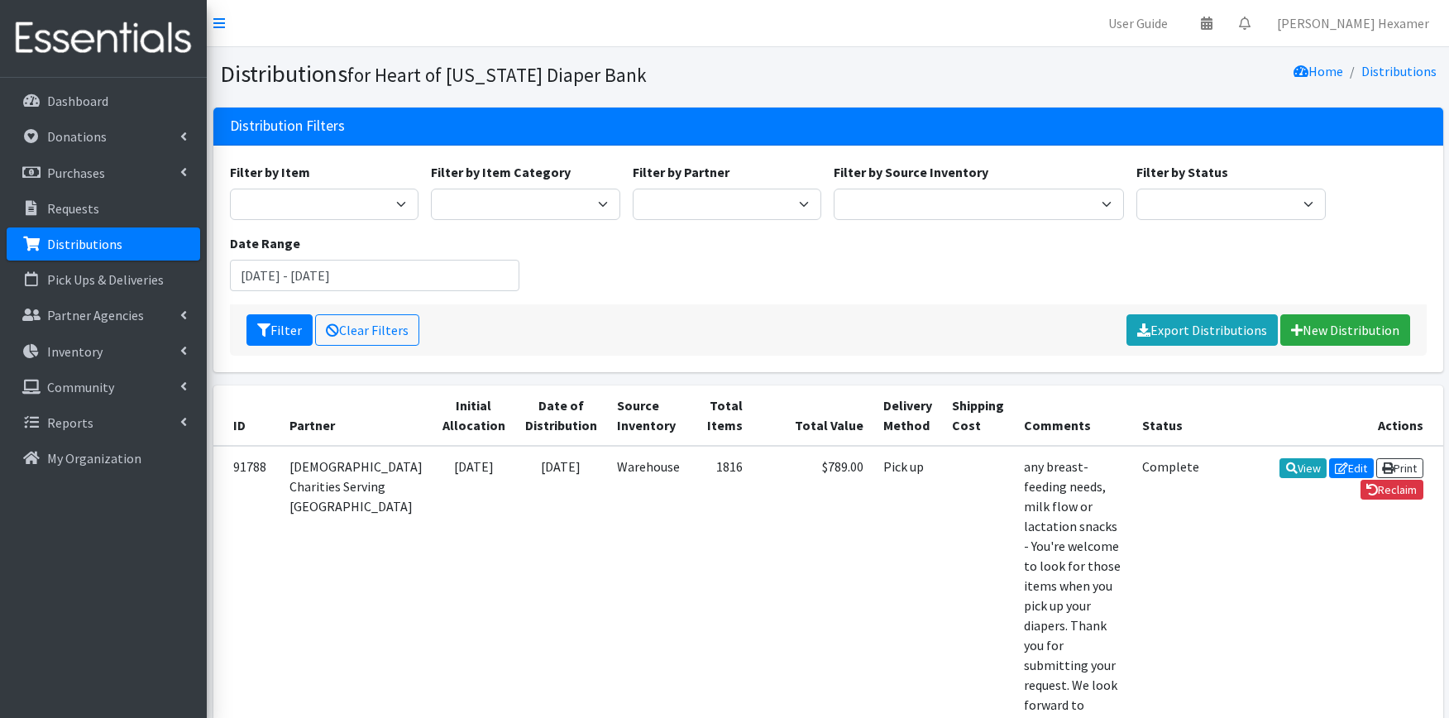 The width and height of the screenshot is (1449, 718). Describe the element at coordinates (103, 458) in the screenshot. I see `a: My Organization` at that location.